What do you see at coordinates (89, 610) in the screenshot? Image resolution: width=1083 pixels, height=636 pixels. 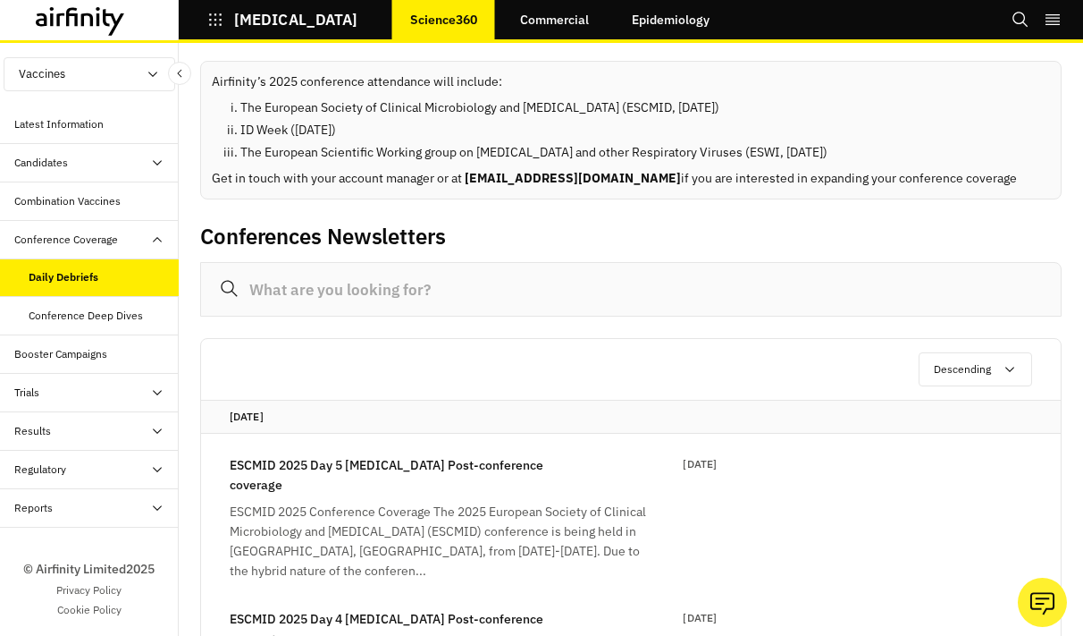 I see `a: Cookie Policy` at bounding box center [89, 610].